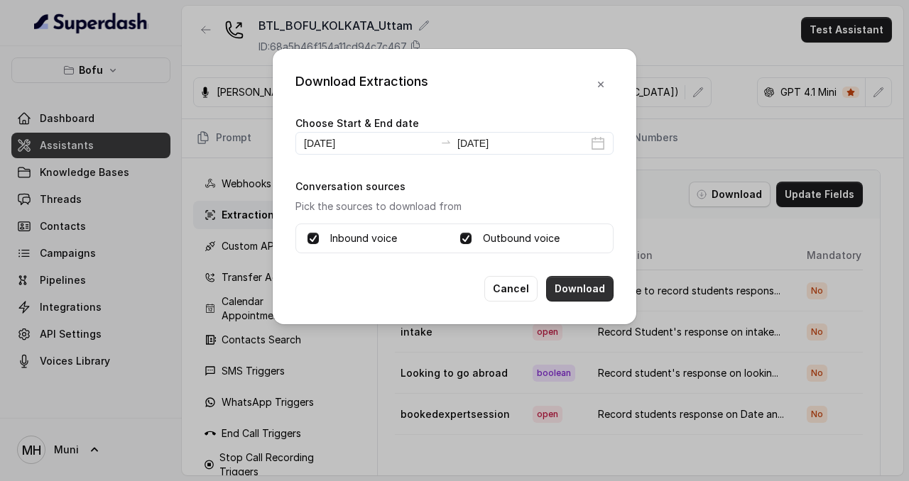  I want to click on label: Outbound voice, so click(521, 239).